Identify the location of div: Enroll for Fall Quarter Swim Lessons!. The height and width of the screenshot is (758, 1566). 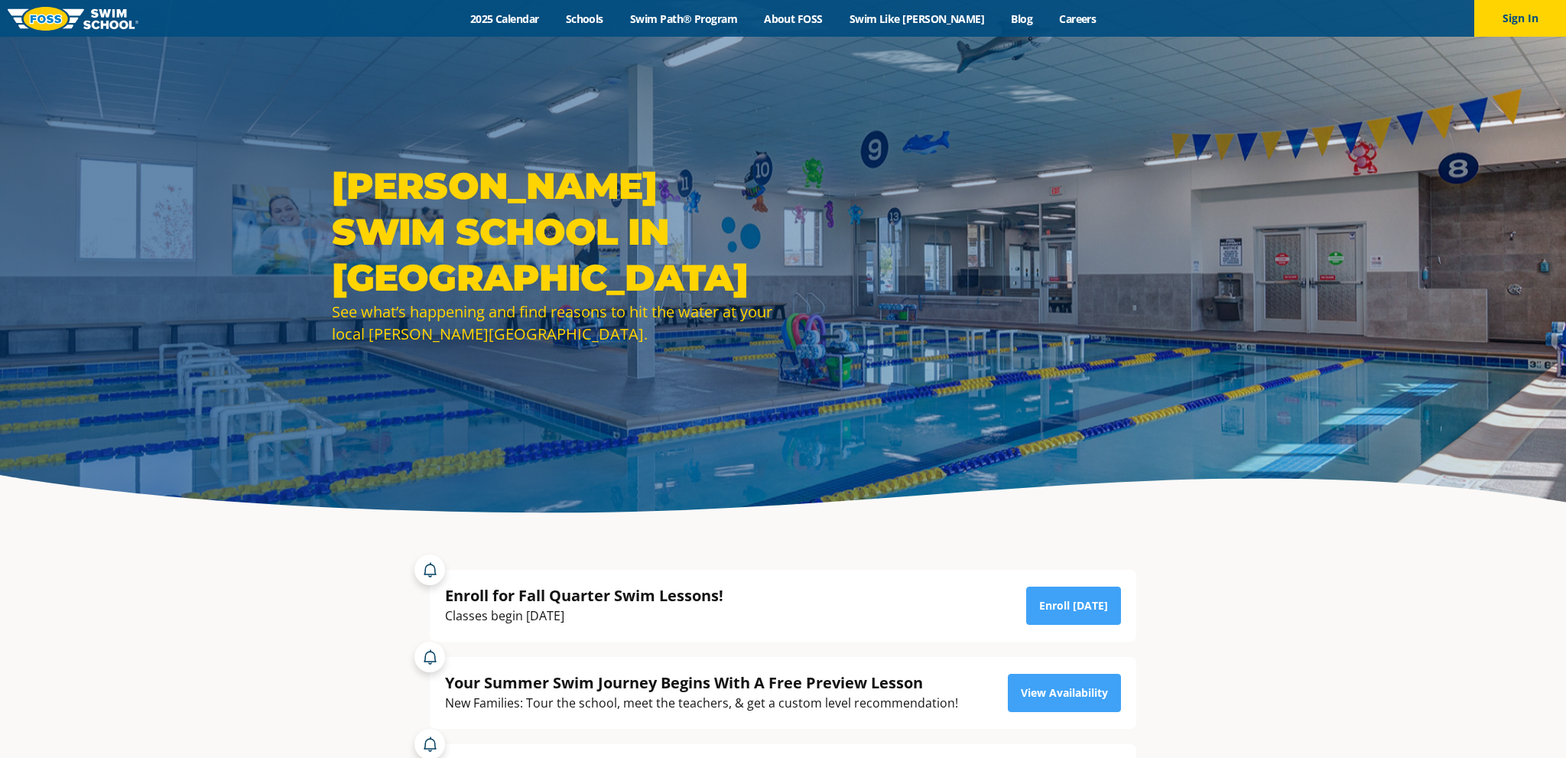
(584, 595).